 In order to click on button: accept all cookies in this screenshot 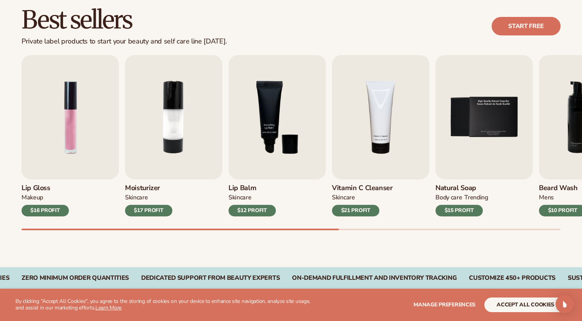, I will do `click(525, 305)`.